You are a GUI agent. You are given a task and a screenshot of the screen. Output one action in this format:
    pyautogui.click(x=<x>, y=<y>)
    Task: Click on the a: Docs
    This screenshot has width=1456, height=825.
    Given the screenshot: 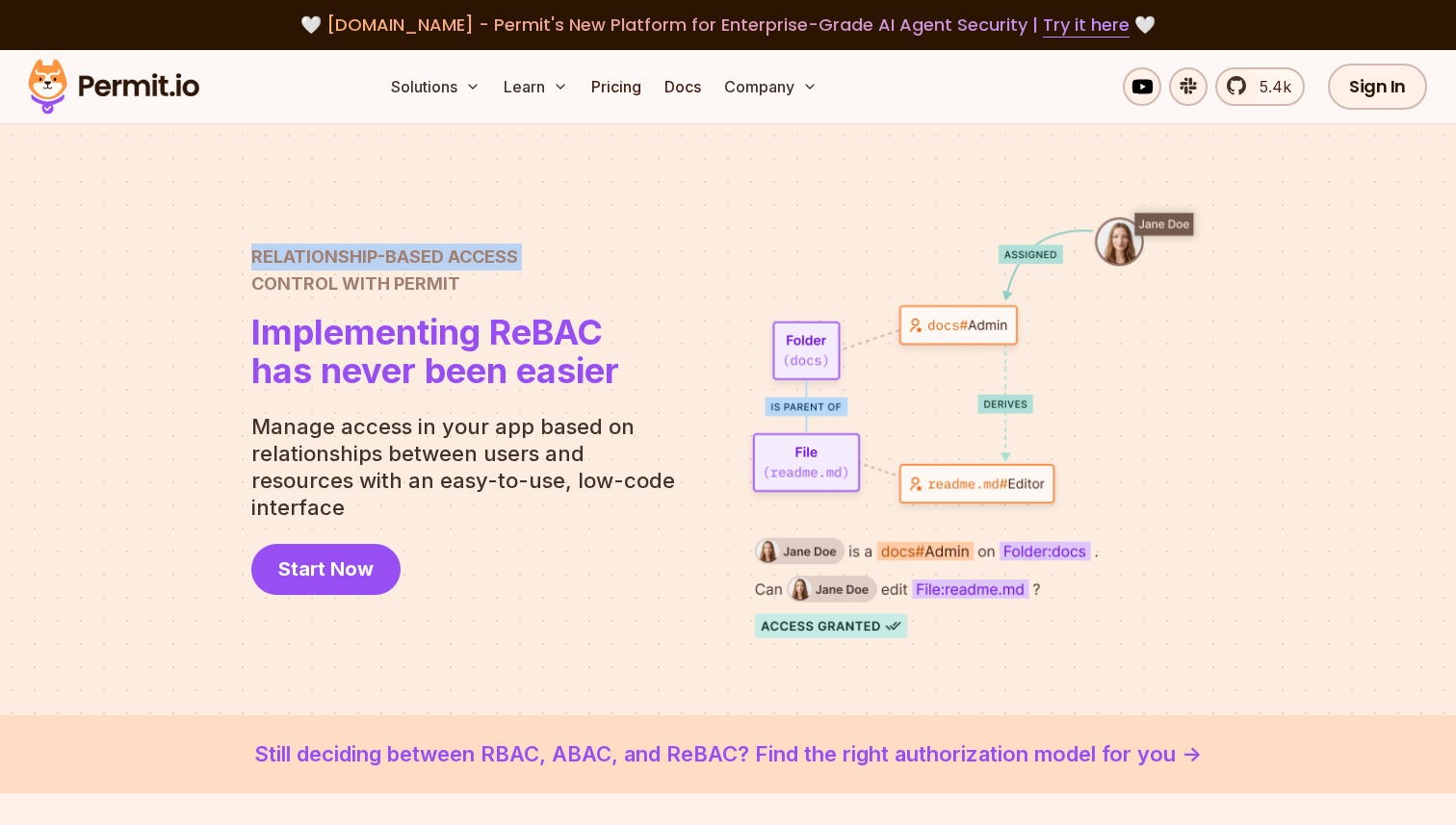 What is the action you would take?
    pyautogui.click(x=683, y=87)
    